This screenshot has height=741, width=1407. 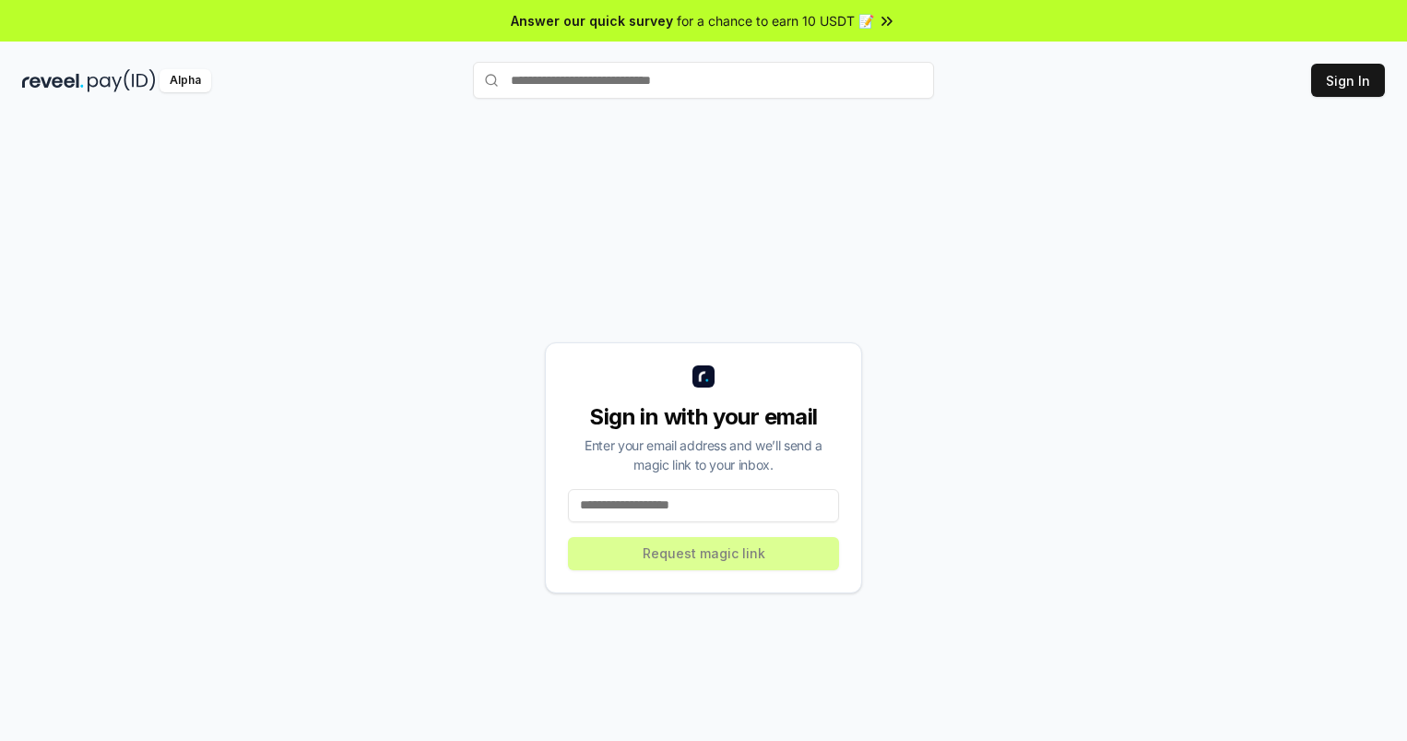 What do you see at coordinates (704, 376) in the screenshot?
I see `img: logo_small` at bounding box center [704, 376].